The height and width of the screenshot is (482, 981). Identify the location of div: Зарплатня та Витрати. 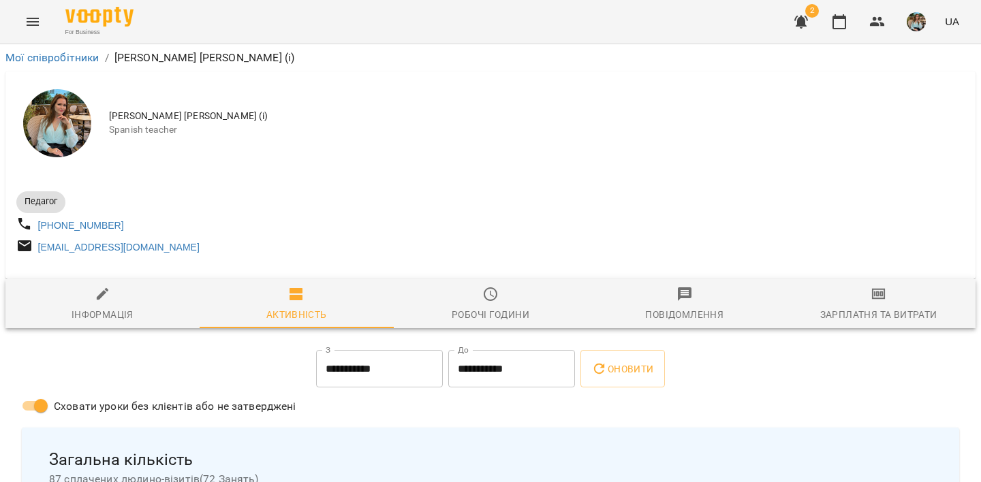
(878, 315).